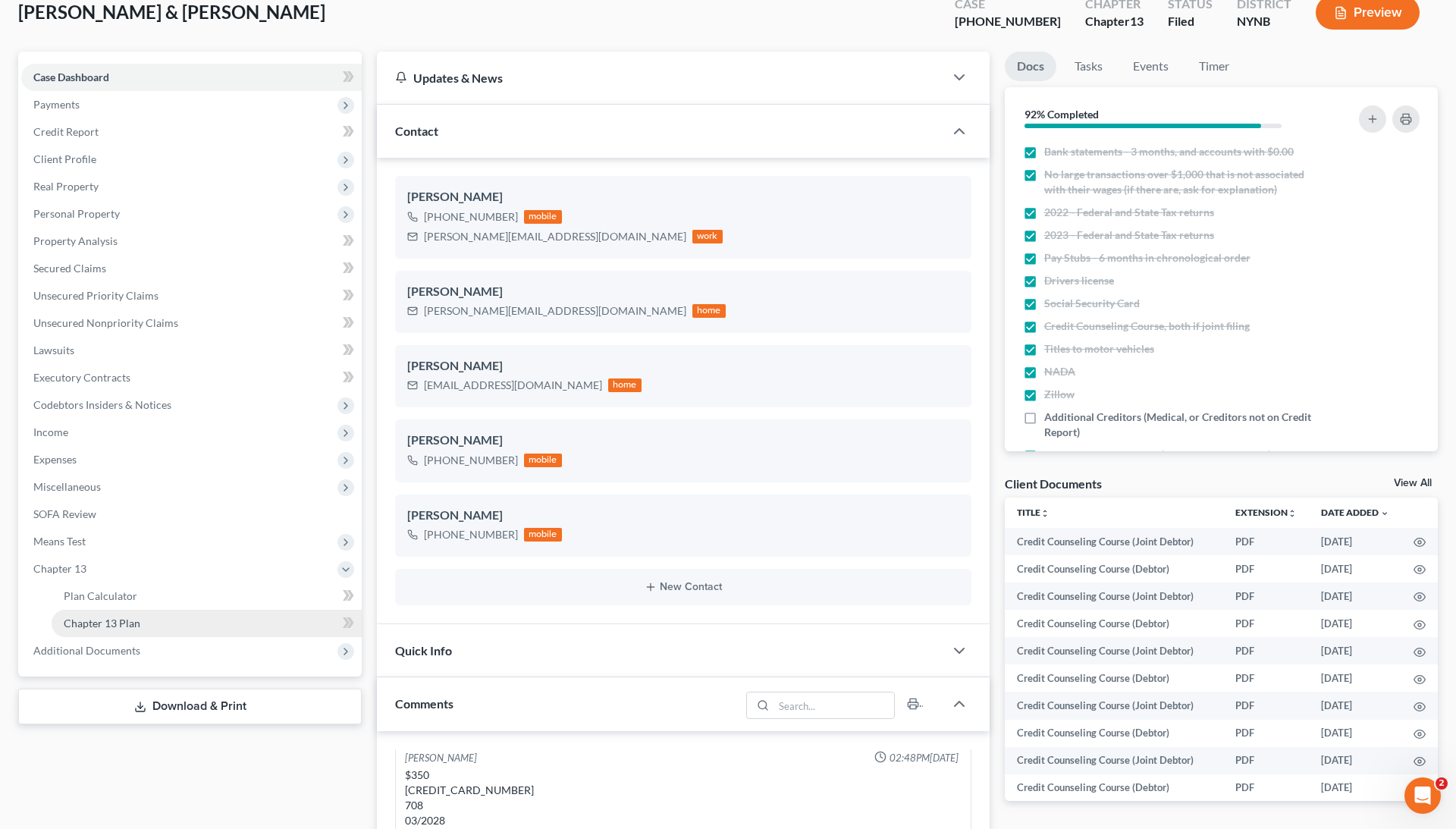 This screenshot has height=829, width=1456. What do you see at coordinates (1266, 512) in the screenshot?
I see `a: Extensionunfold_more` at bounding box center [1266, 512].